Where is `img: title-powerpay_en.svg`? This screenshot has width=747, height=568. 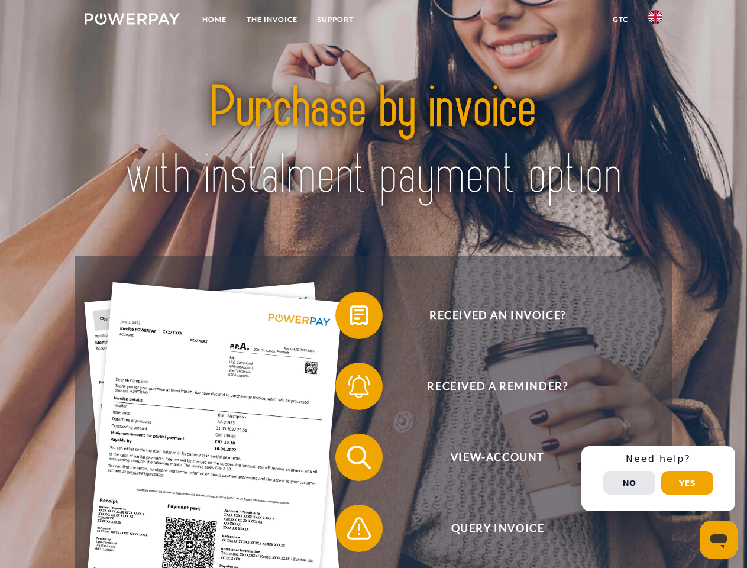 img: title-powerpay_en.svg is located at coordinates (373, 141).